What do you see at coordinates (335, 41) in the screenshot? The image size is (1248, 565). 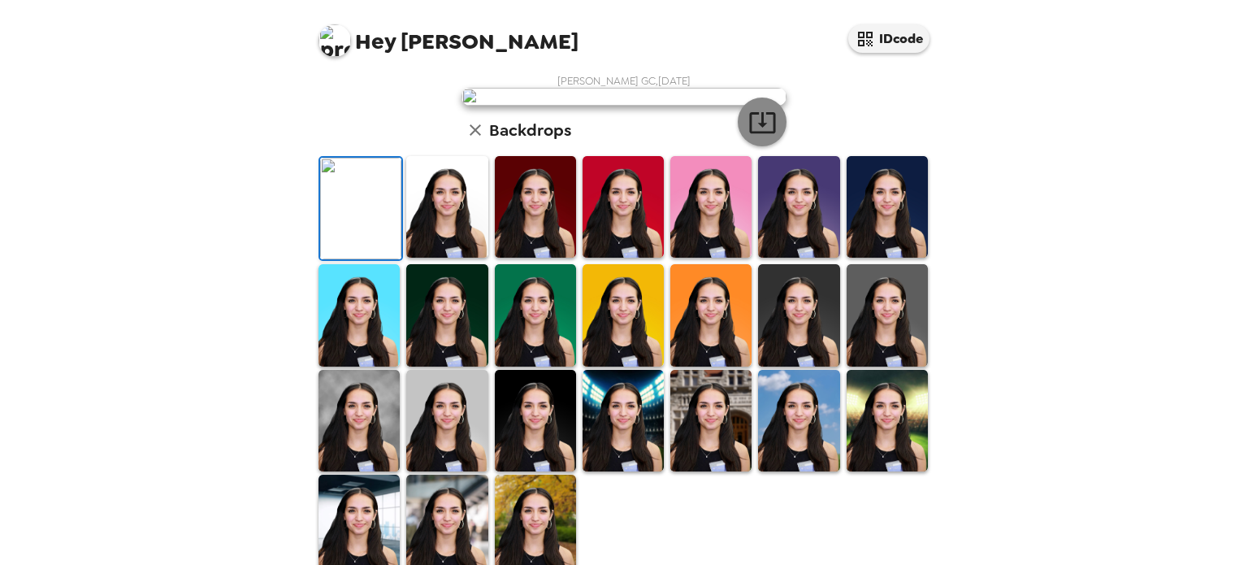 I see `img: profile pic` at bounding box center [335, 41].